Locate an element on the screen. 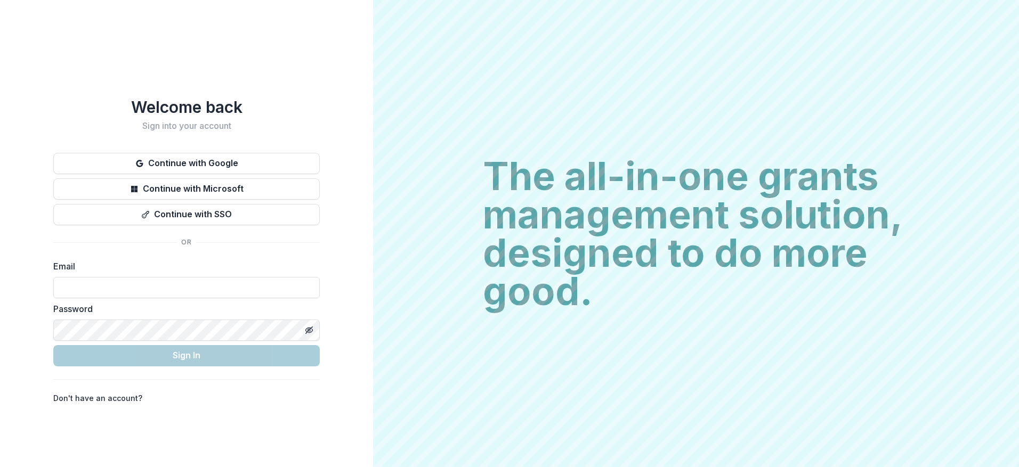  p: Don't have an account? is located at coordinates (98, 398).